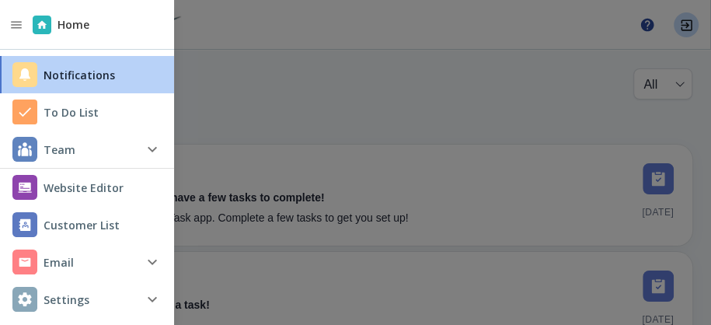 This screenshot has width=711, height=325. Describe the element at coordinates (79, 75) in the screenshot. I see `h4: Notifications` at that location.